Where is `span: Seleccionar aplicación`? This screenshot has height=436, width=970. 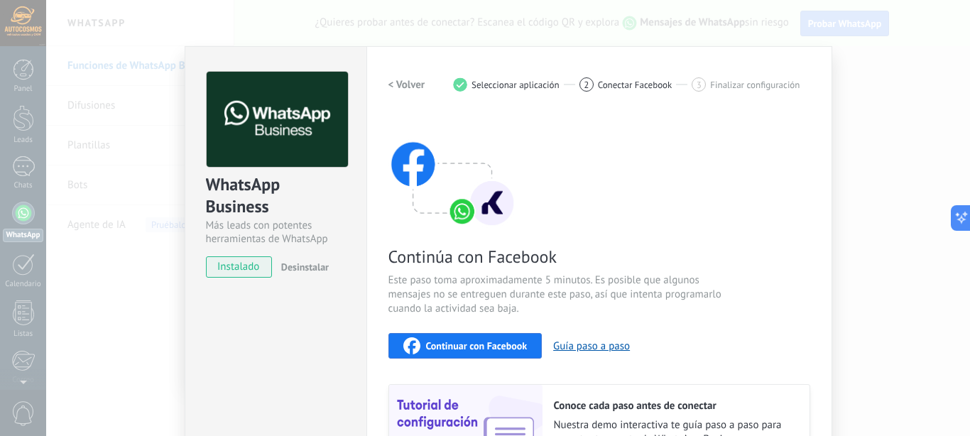 span: Seleccionar aplicación is located at coordinates (515, 84).